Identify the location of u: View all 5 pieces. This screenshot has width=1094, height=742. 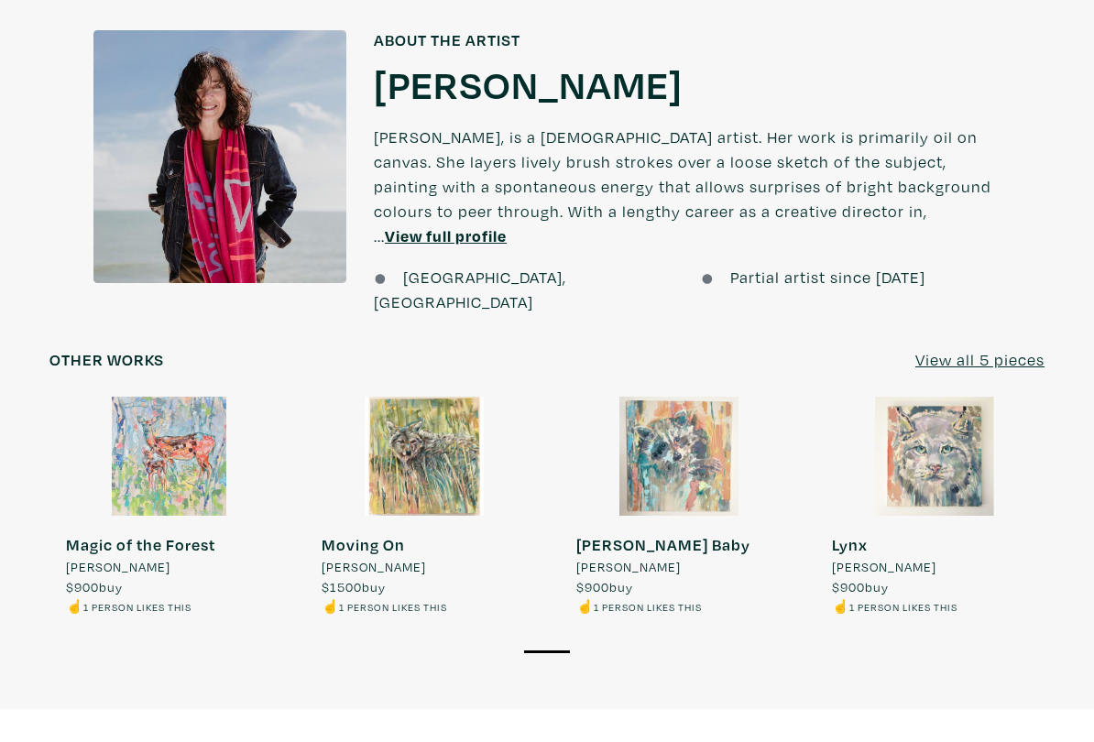
(980, 359).